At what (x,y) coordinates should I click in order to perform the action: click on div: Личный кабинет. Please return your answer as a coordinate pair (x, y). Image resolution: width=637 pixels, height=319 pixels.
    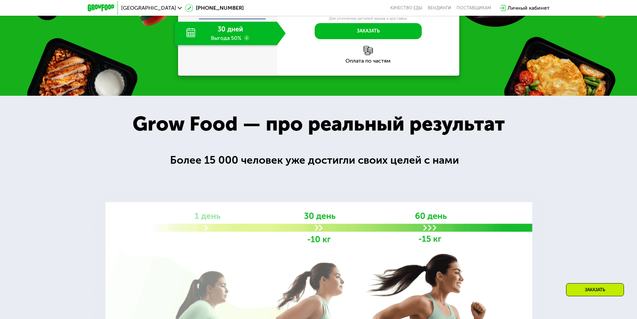
    Looking at the image, I should click on (529, 8).